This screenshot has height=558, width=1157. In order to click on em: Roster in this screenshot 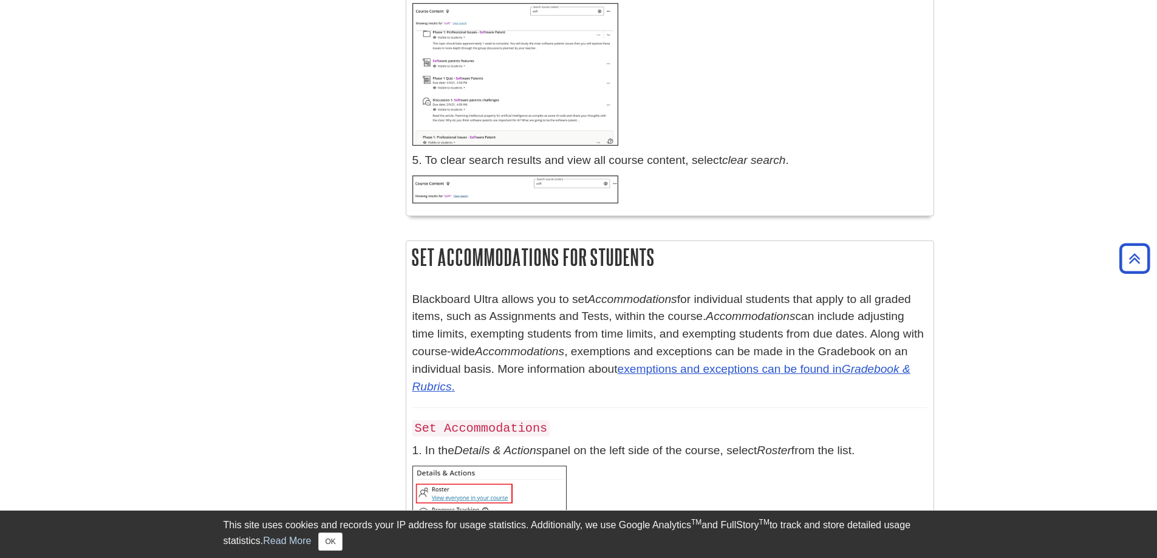, I will do `click(774, 450)`.